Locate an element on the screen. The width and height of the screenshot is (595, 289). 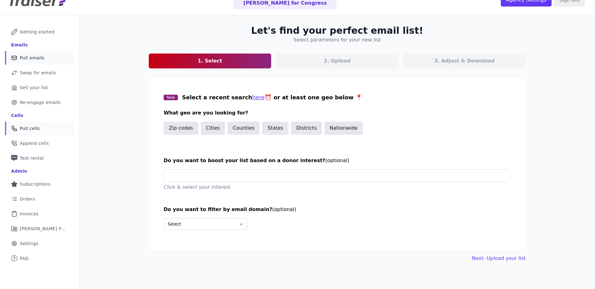
p: 2. Upload is located at coordinates (337, 61).